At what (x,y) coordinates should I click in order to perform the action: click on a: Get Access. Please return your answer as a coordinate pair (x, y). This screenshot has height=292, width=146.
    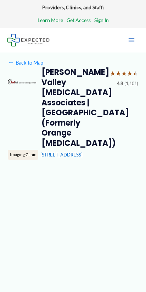
    Looking at the image, I should click on (79, 20).